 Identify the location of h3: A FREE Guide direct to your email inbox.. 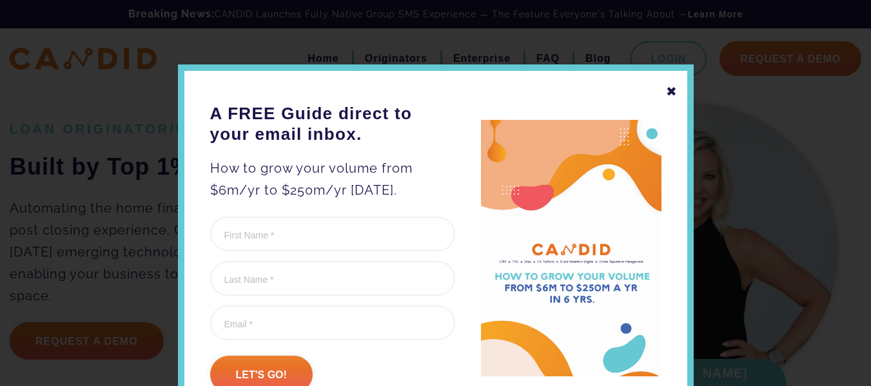
(333, 124).